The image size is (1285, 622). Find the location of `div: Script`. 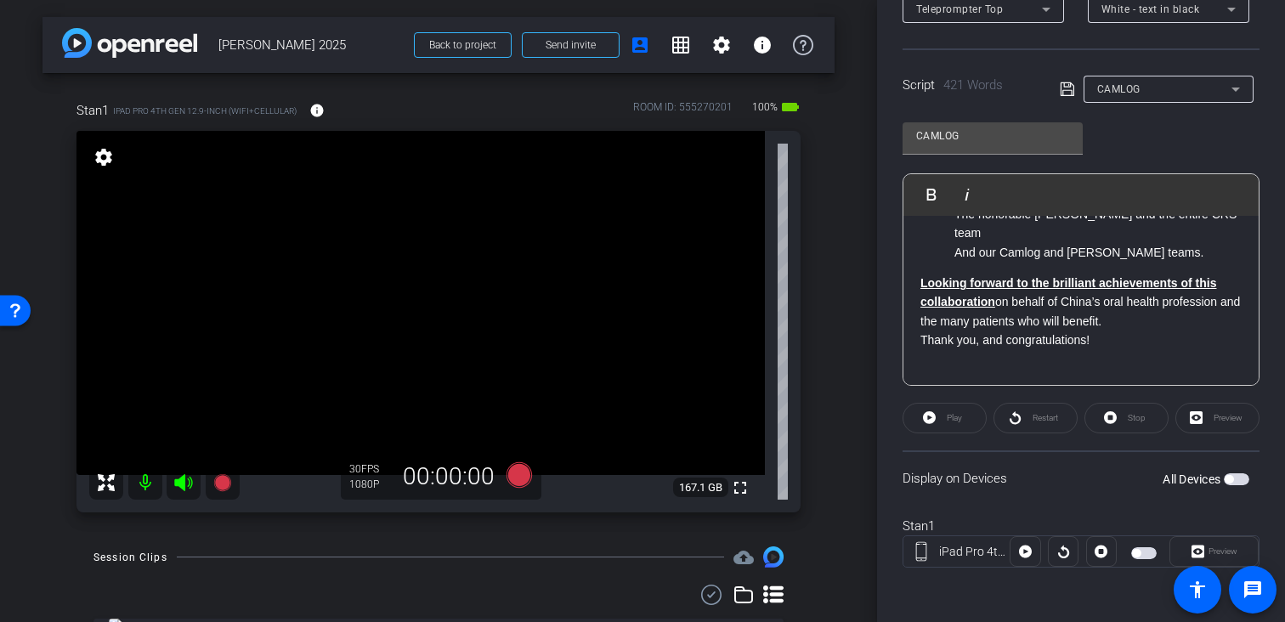

div: Script is located at coordinates (969, 85).